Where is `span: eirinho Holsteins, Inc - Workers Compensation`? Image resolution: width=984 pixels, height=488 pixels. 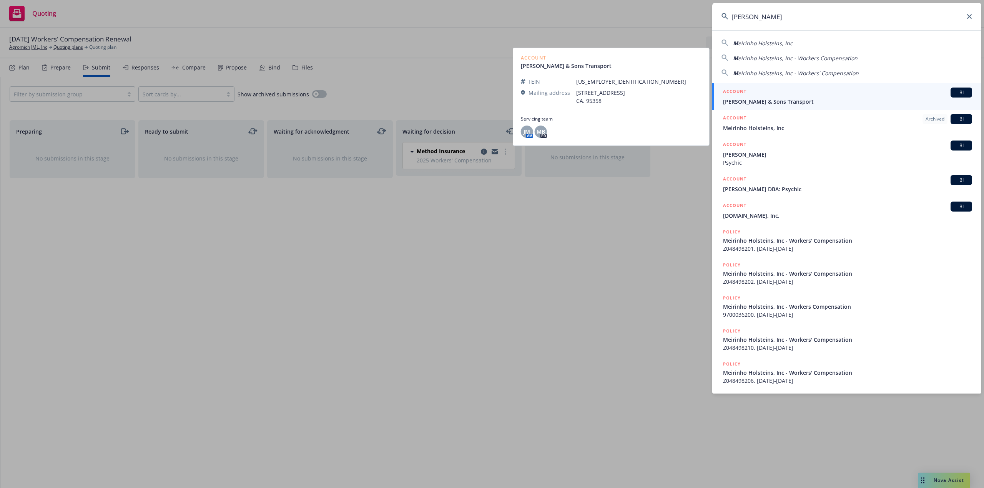
span: eirinho Holsteins, Inc - Workers Compensation is located at coordinates (797, 58).